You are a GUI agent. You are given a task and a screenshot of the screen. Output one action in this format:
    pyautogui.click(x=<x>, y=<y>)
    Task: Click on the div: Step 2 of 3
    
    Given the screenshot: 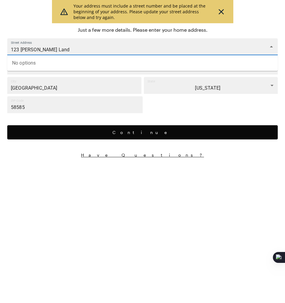 What is the action you would take?
    pyautogui.click(x=142, y=8)
    